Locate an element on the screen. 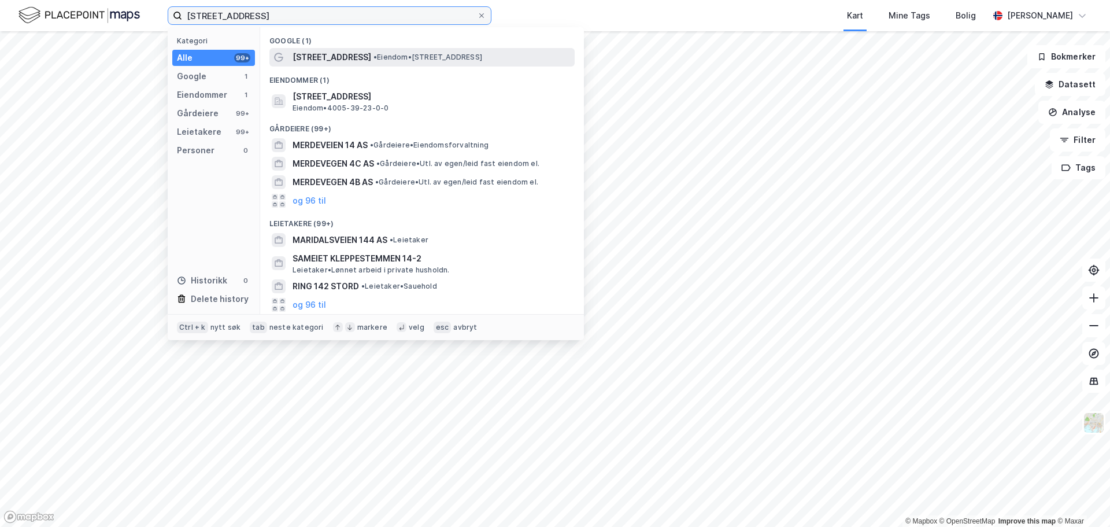 The image size is (1110, 527). div: Google is located at coordinates (191, 76).